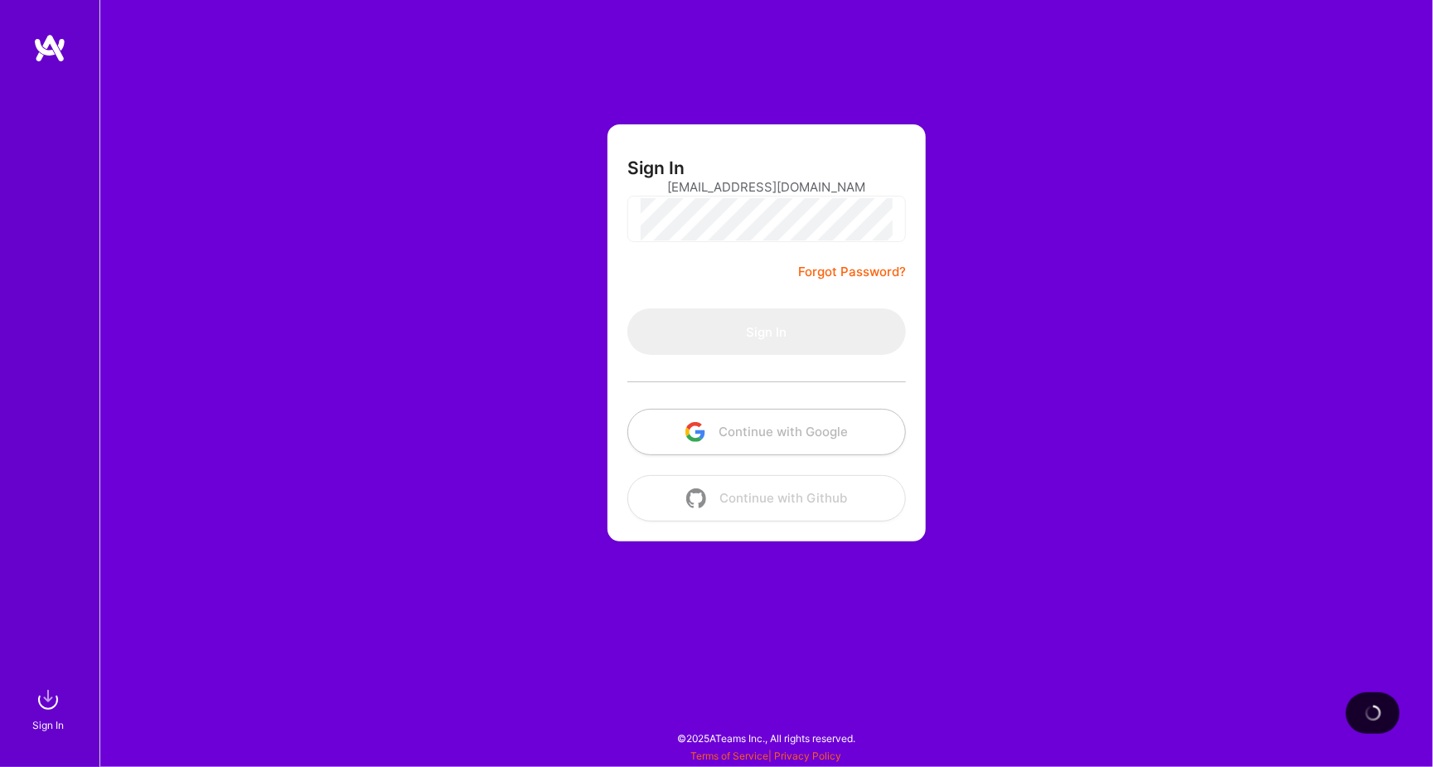 The height and width of the screenshot is (767, 1433). I want to click on div: © 2025 ATeams Inc., All rights reserved., so click(766, 738).